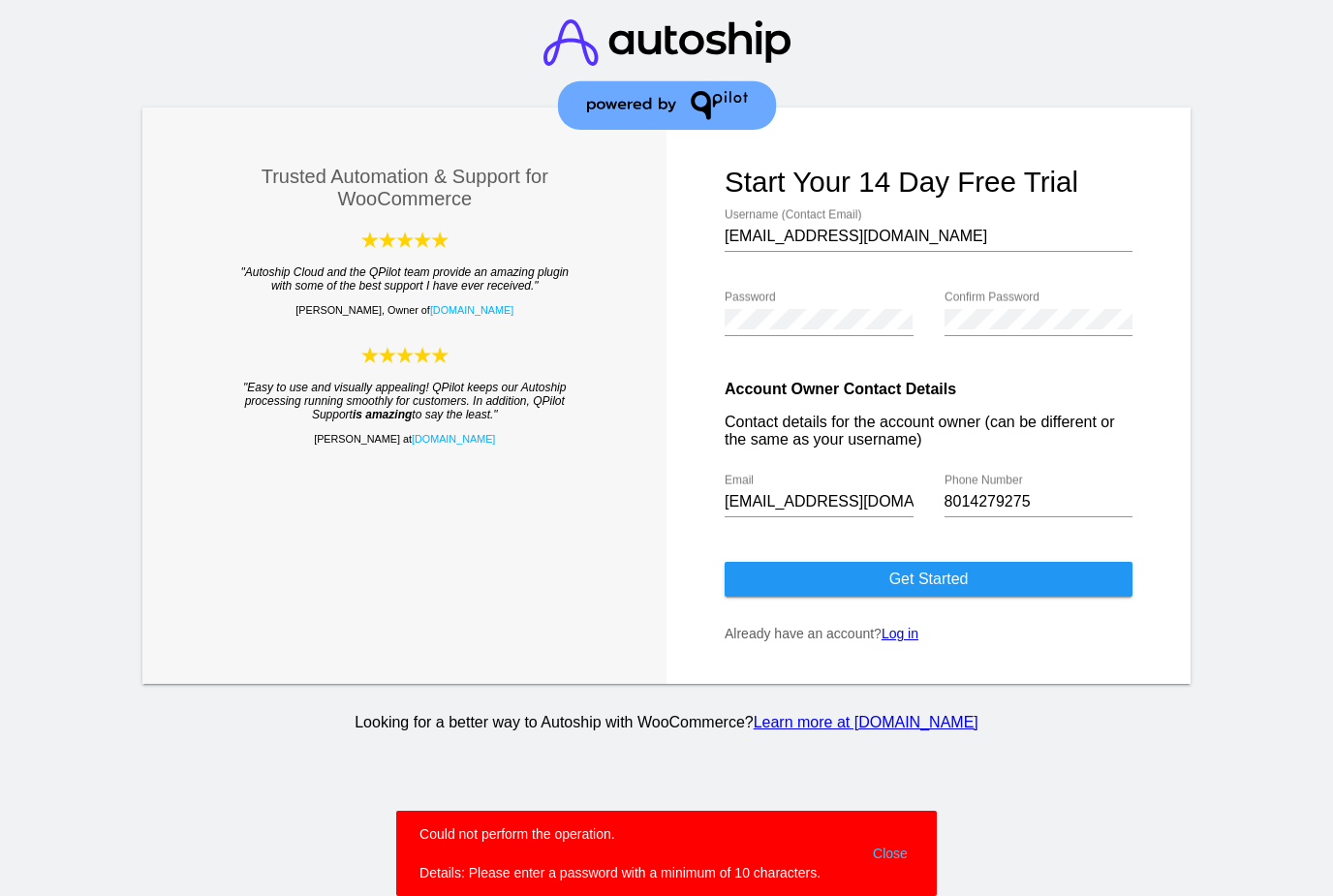  Describe the element at coordinates (928, 579) in the screenshot. I see `button: Get started` at that location.